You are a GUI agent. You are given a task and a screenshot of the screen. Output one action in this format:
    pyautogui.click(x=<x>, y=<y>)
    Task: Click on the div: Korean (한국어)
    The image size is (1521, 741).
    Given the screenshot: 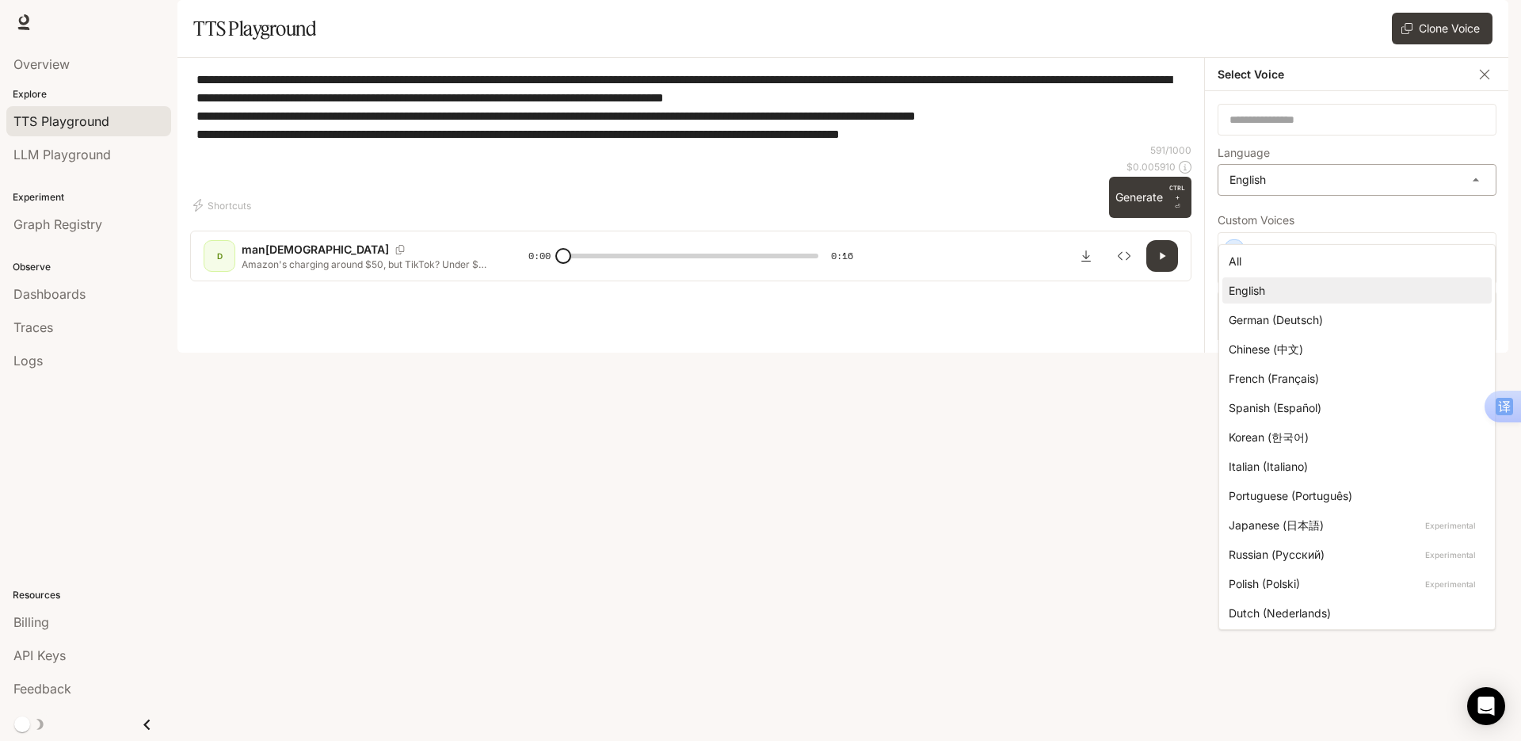 What is the action you would take?
    pyautogui.click(x=1354, y=436)
    